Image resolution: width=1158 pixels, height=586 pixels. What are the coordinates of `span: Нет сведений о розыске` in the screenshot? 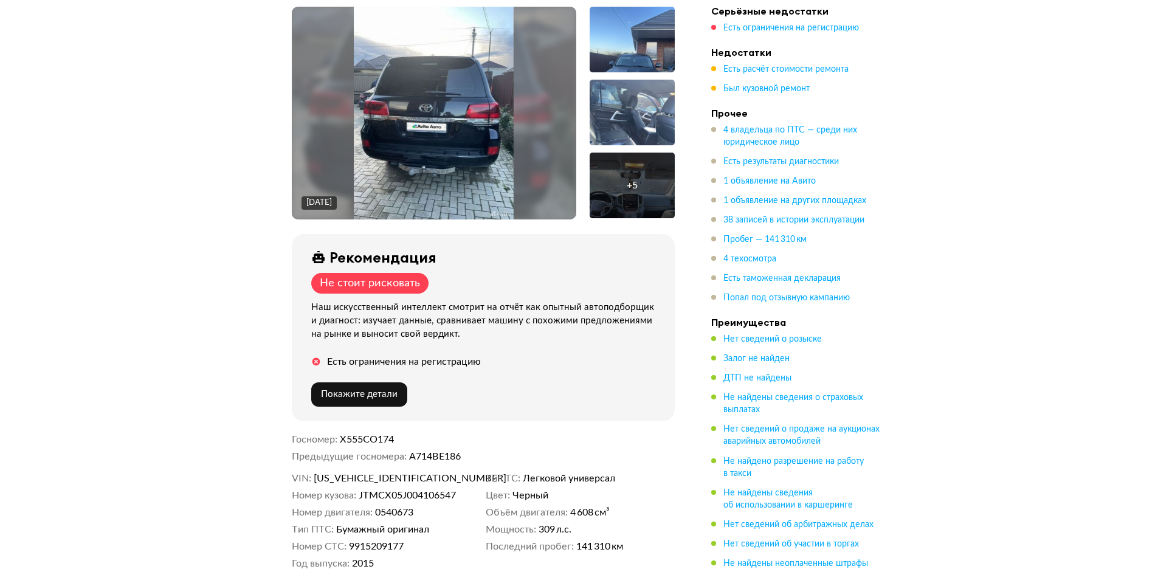 It's located at (772, 339).